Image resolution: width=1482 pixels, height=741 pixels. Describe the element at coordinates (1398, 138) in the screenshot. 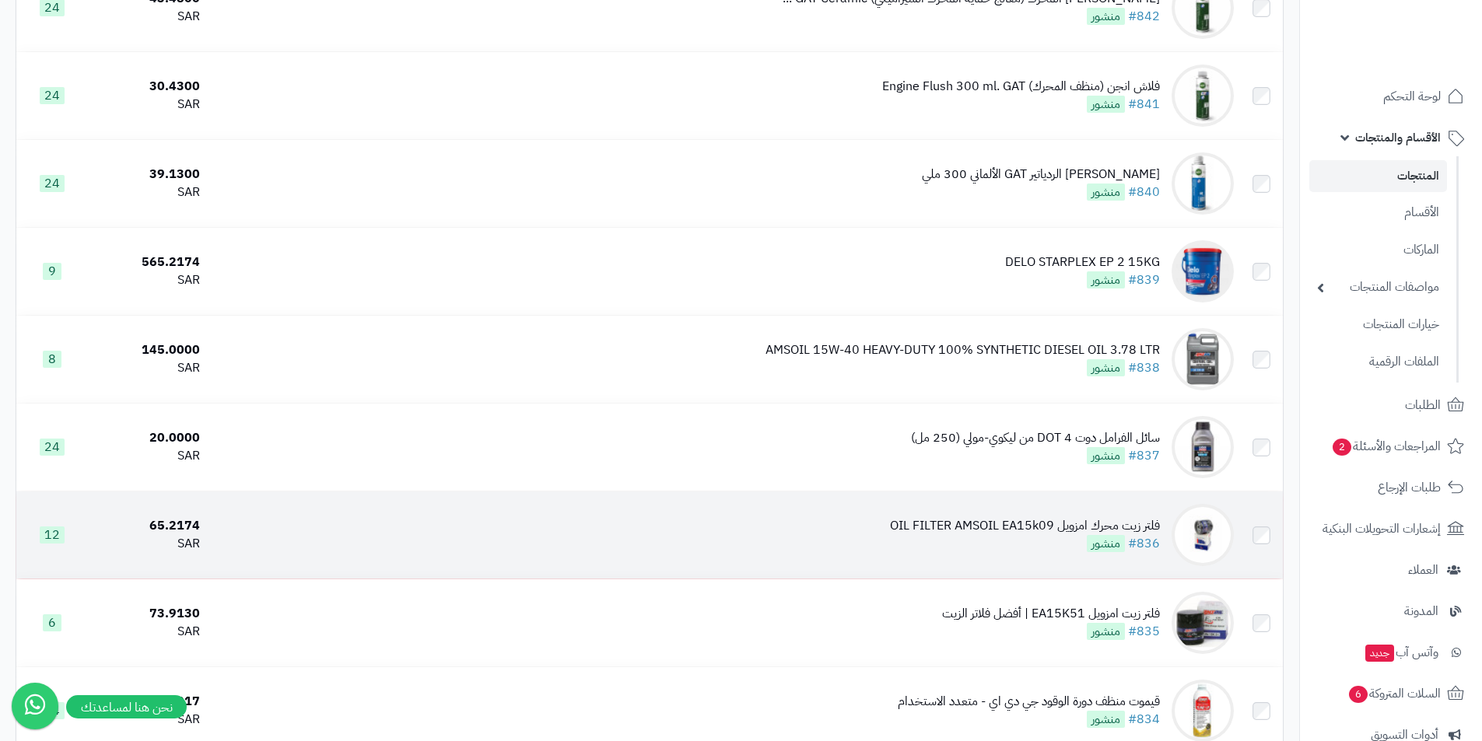

I see `span: الأقسام والمنتجات` at that location.